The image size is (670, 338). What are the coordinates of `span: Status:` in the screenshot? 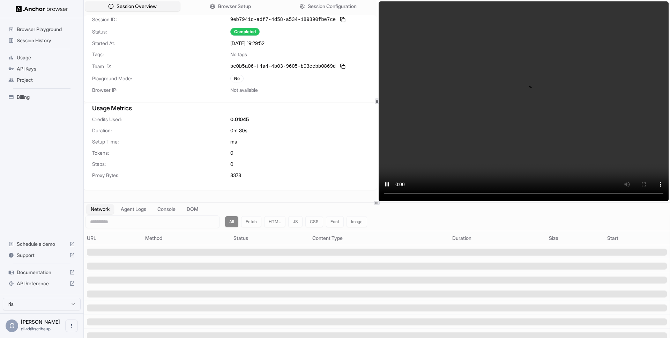 It's located at (161, 32).